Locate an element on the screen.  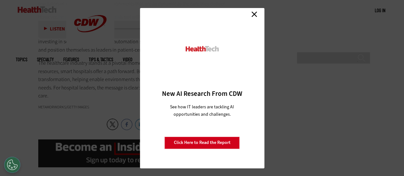
a: Click Here to Read the Report is located at coordinates (202, 143).